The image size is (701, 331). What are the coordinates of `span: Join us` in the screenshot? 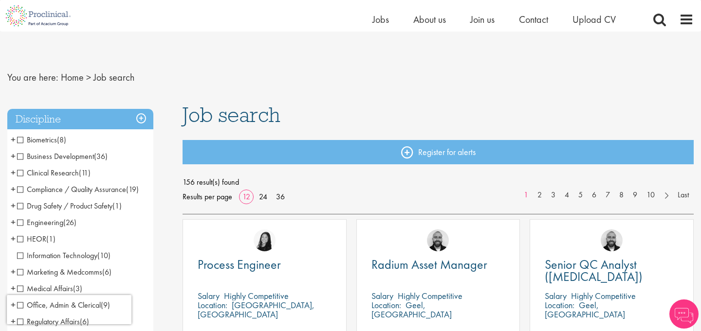 It's located at (482, 19).